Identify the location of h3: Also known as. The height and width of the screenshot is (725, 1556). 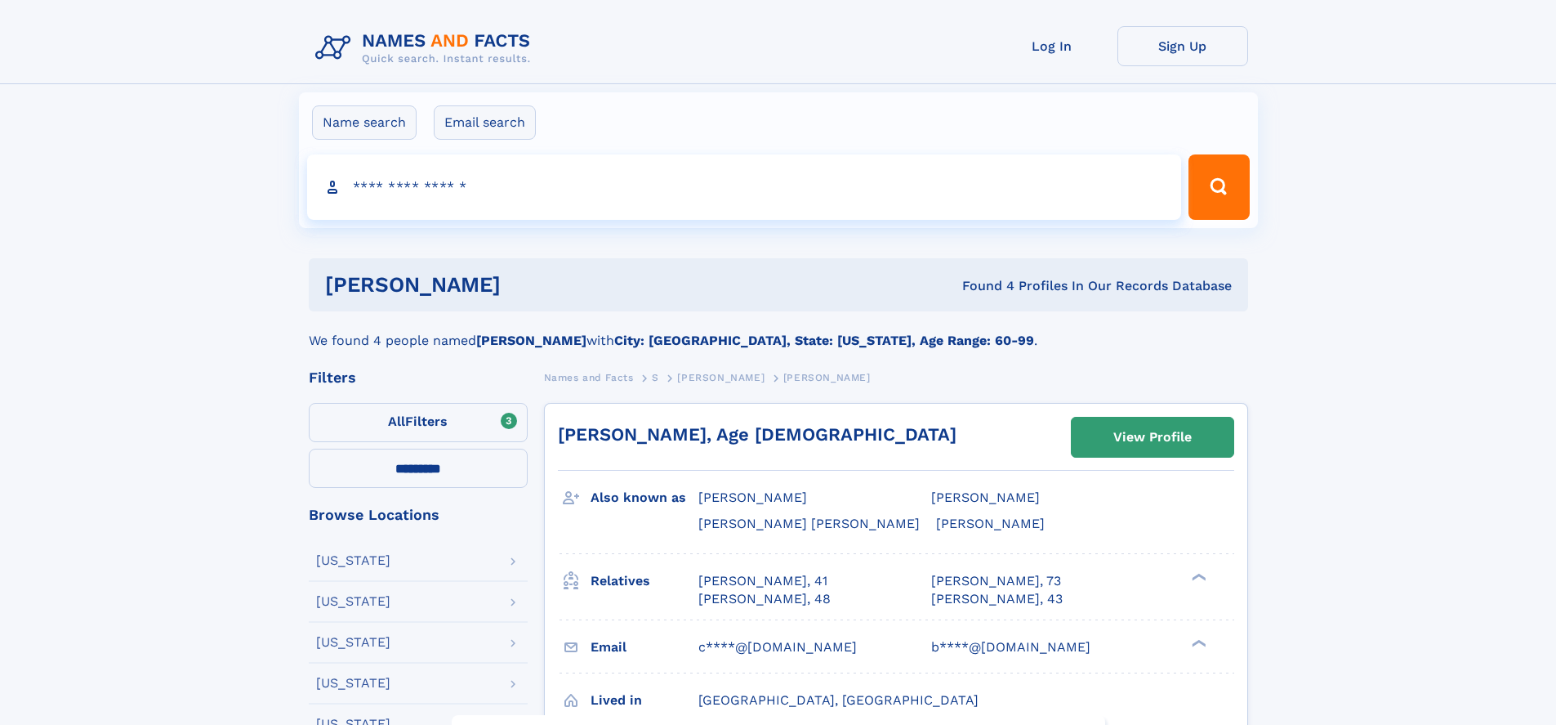
(645, 497).